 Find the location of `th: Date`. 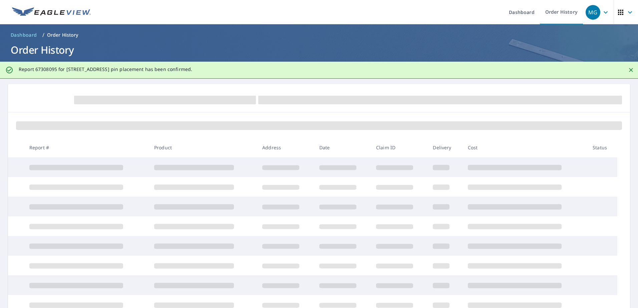

th: Date is located at coordinates (343, 148).